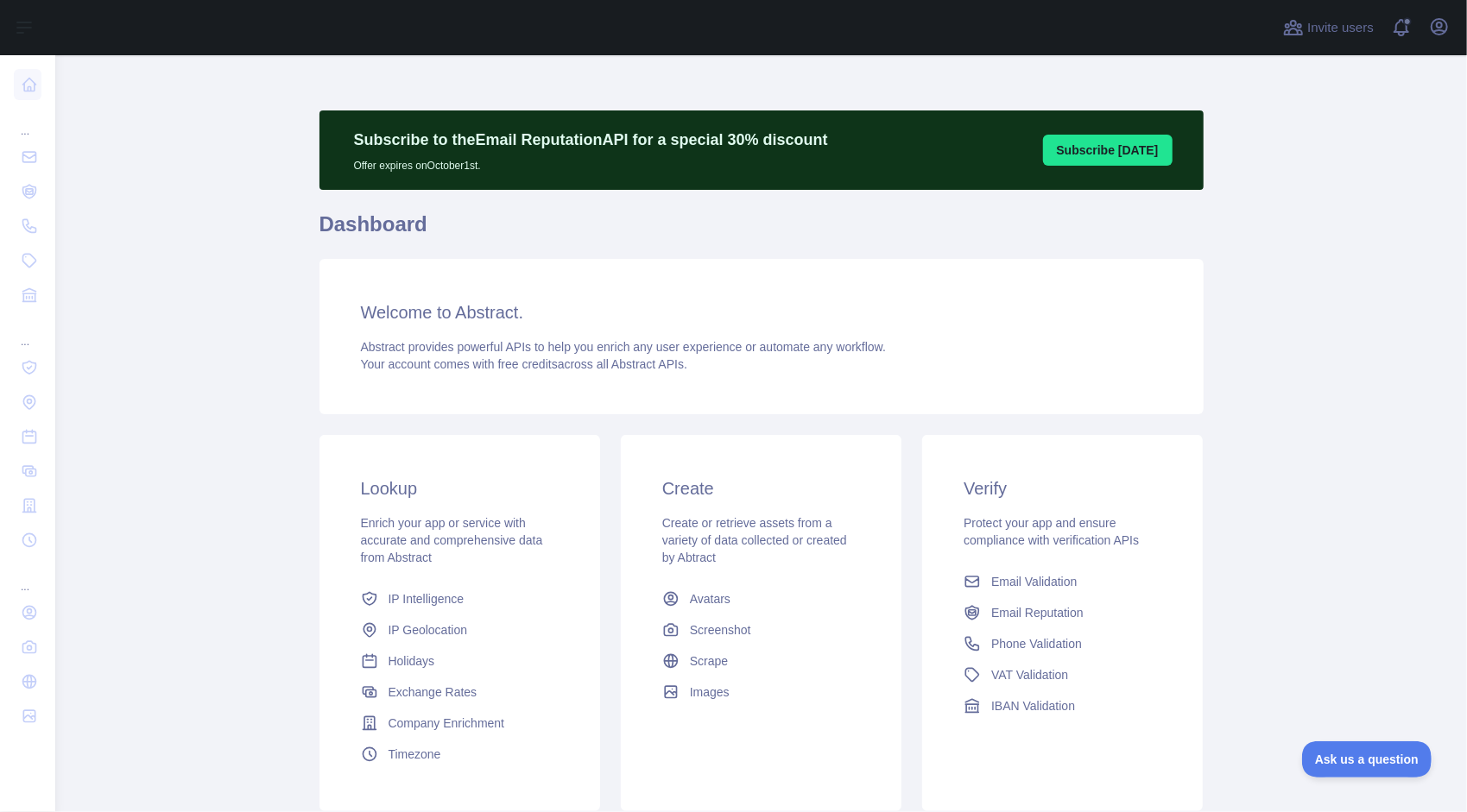  What do you see at coordinates (459, 692) in the screenshot?
I see `a: Exchange Rates` at bounding box center [459, 692].